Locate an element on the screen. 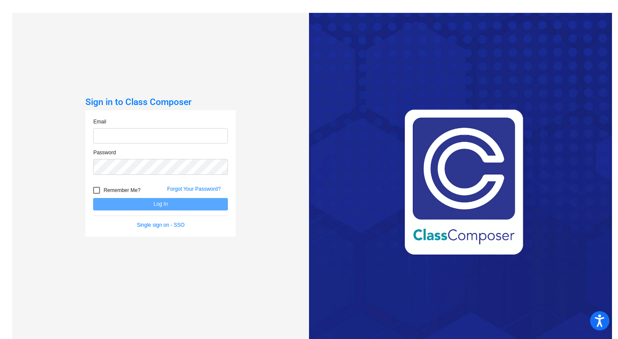 The width and height of the screenshot is (618, 339). a: Single sign on - SSO is located at coordinates (160, 225).